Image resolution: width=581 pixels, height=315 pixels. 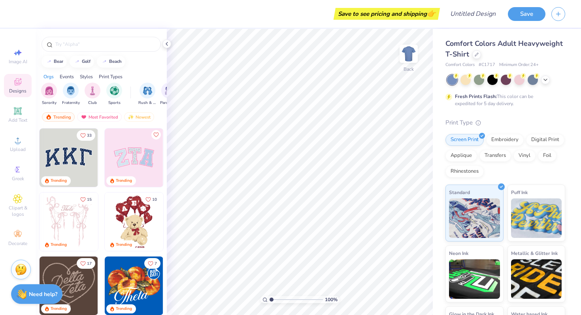 What do you see at coordinates (114, 90) in the screenshot?
I see `img: Sports Image` at bounding box center [114, 90].